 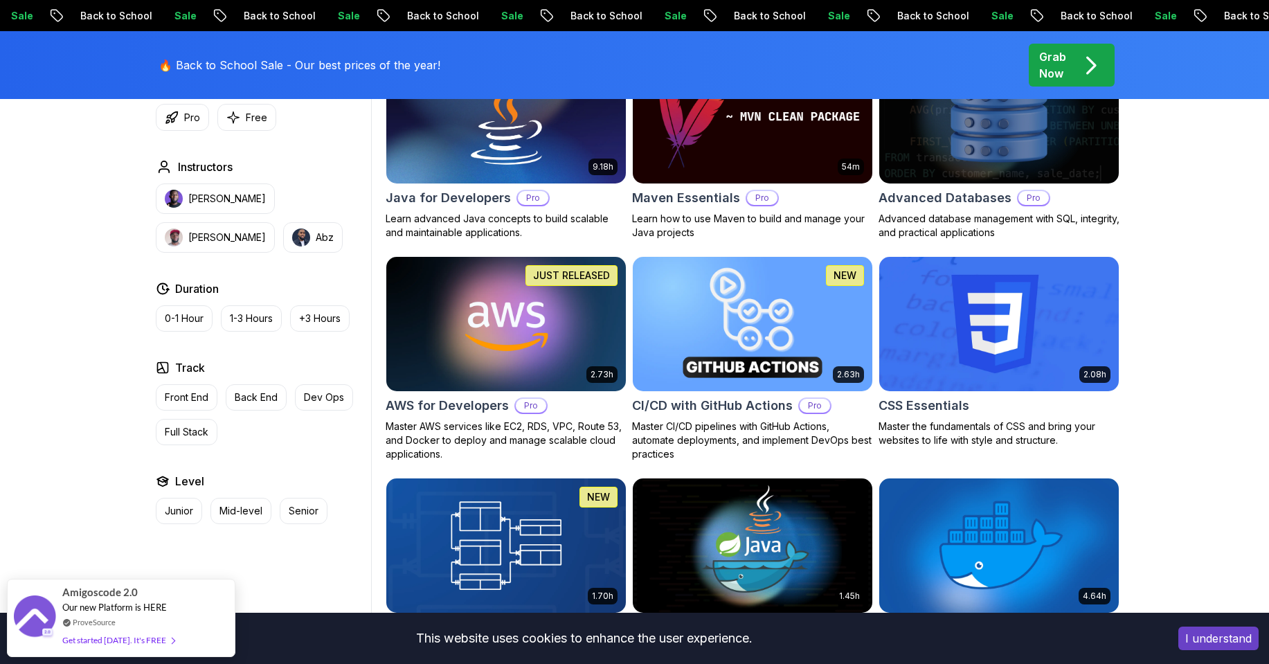 What do you see at coordinates (712, 406) in the screenshot?
I see `h2: CI/CD with GitHub Actions` at bounding box center [712, 406].